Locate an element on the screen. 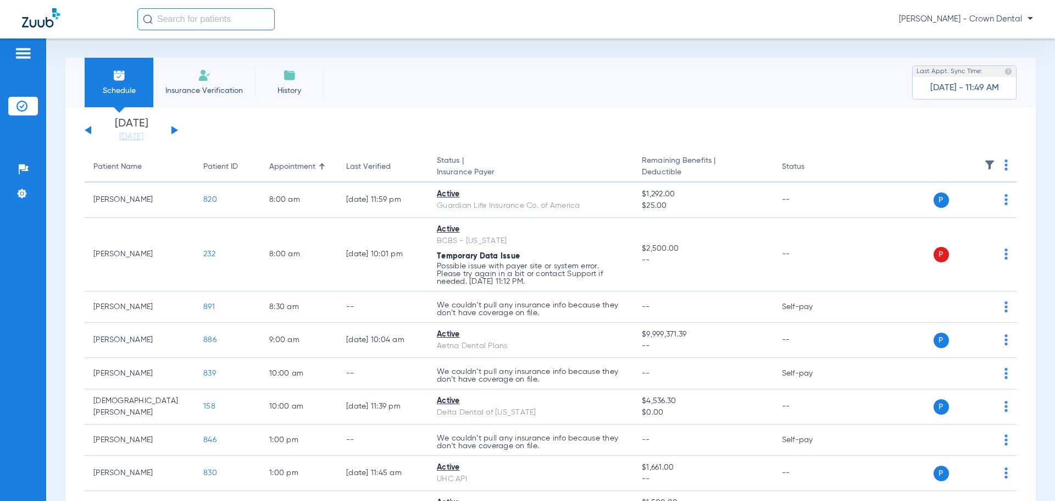  span: $4,536.30 is located at coordinates (703, 401).